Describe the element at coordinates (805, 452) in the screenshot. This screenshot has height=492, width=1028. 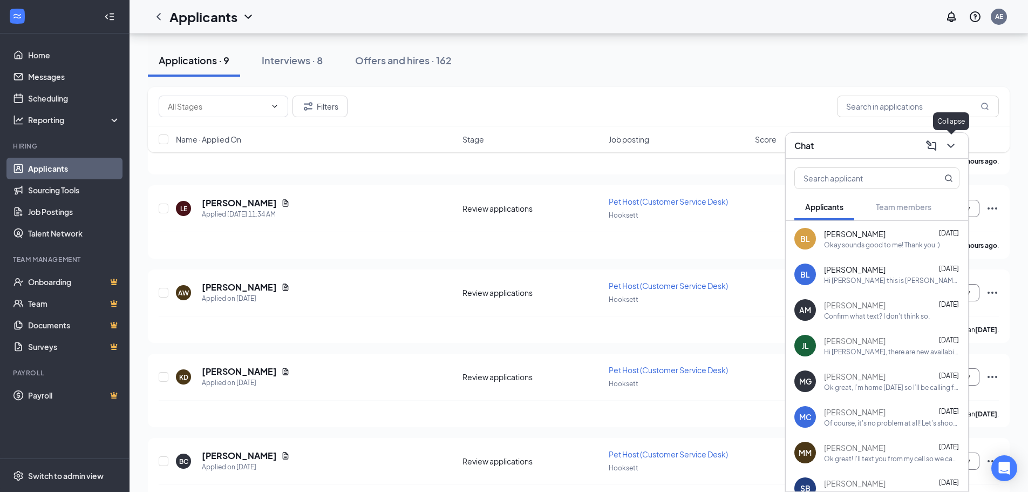
I see `div: MM` at that location.